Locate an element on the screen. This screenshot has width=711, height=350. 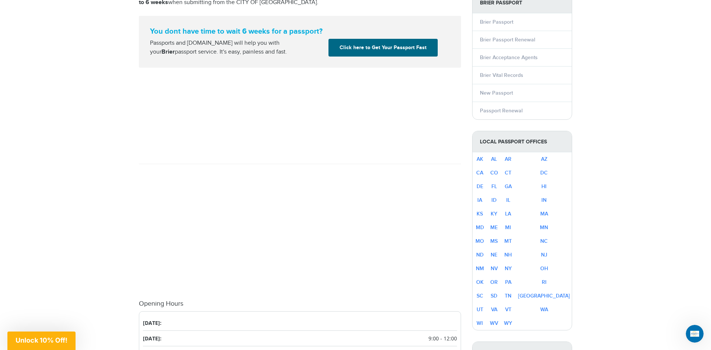
h4: Opening Hours is located at coordinates (300, 304).